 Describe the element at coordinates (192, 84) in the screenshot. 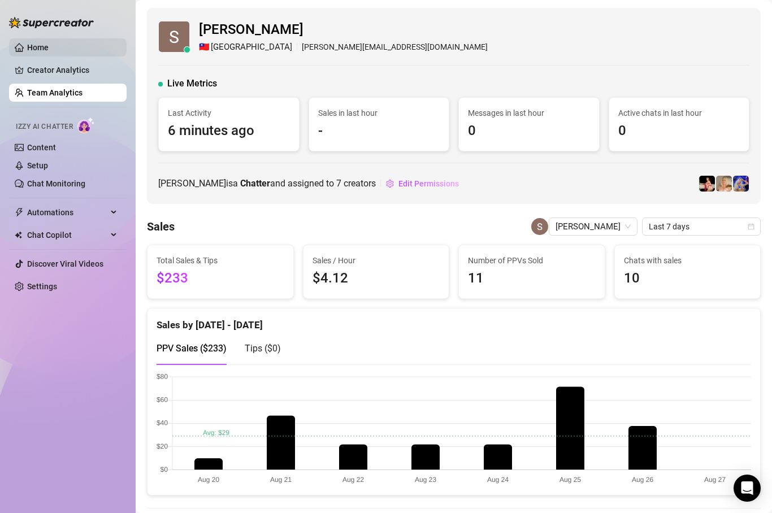

I see `span: Live Metrics` at that location.